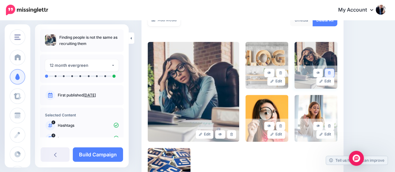  I want to click on div: Open Intercom Messenger, so click(356, 158).